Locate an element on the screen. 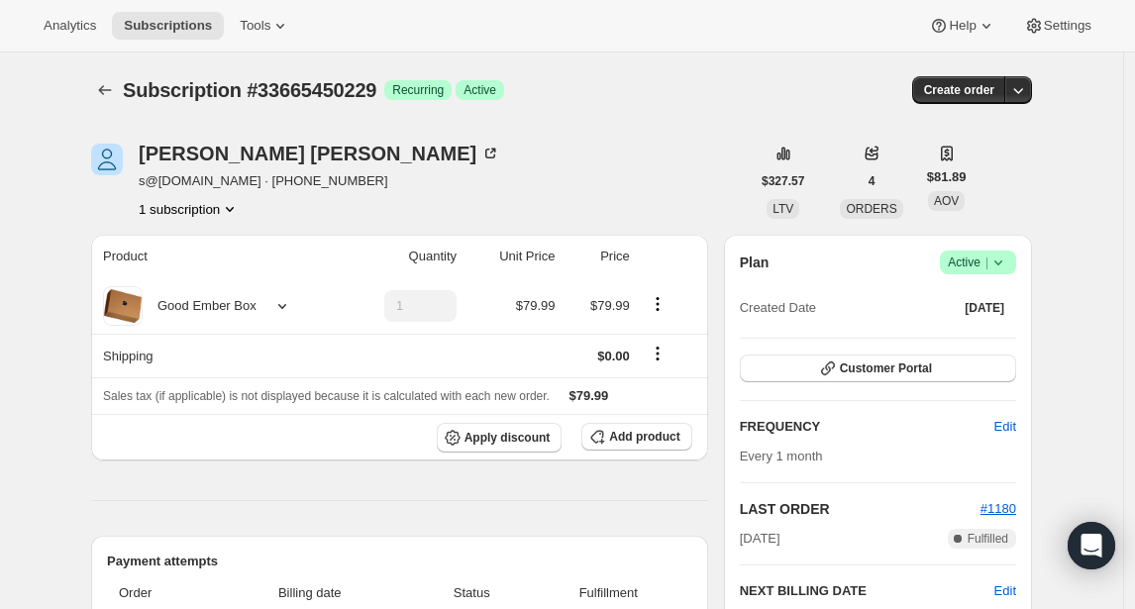  div: Good Ember Box is located at coordinates (199, 306).